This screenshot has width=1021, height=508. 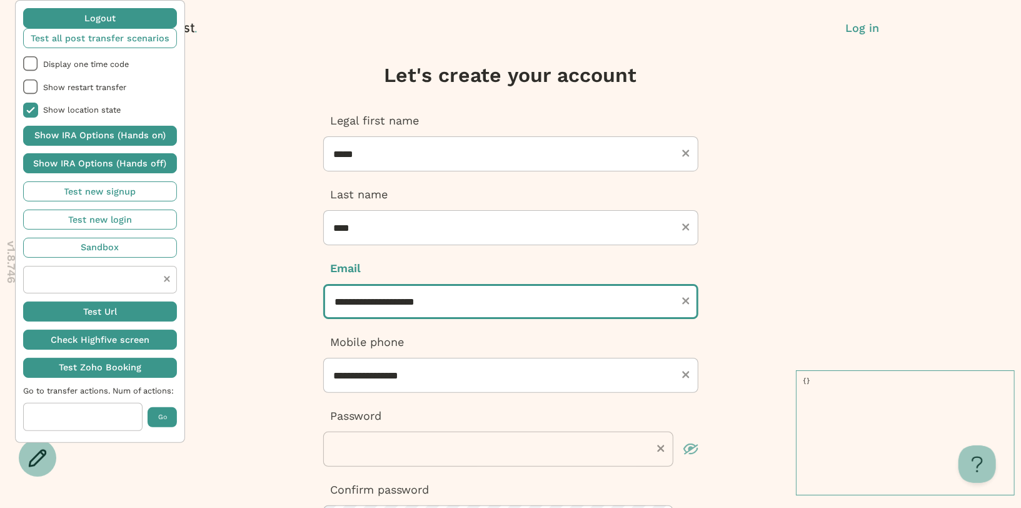 What do you see at coordinates (100, 136) in the screenshot?
I see `button: Show IRA Options (Hands on)` at bounding box center [100, 136].